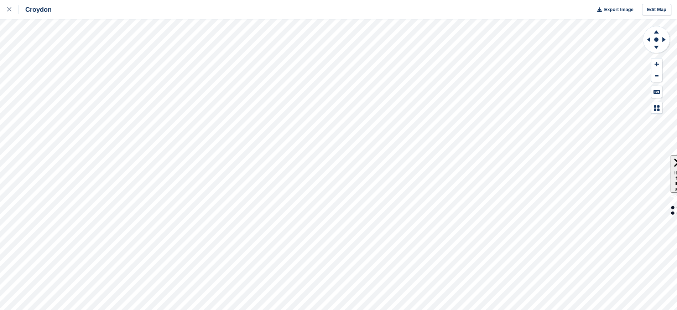 Image resolution: width=677 pixels, height=310 pixels. Describe the element at coordinates (657, 10) in the screenshot. I see `a: Edit Map` at that location.